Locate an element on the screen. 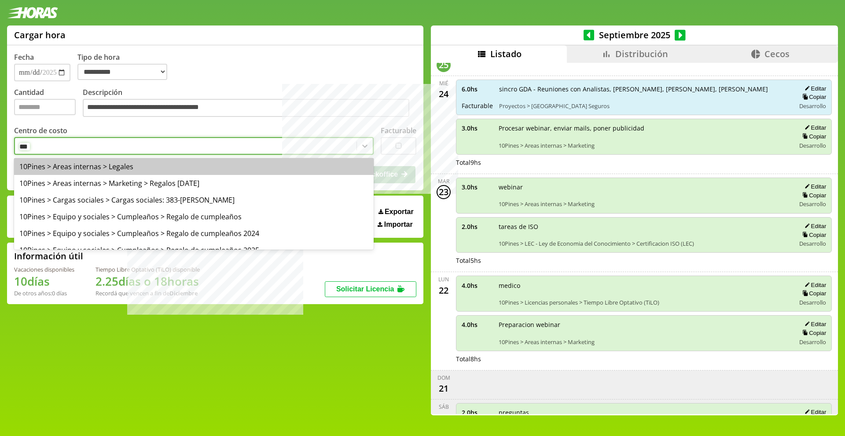 This screenshot has height=436, width=845. div: mar is located at coordinates (443, 181).